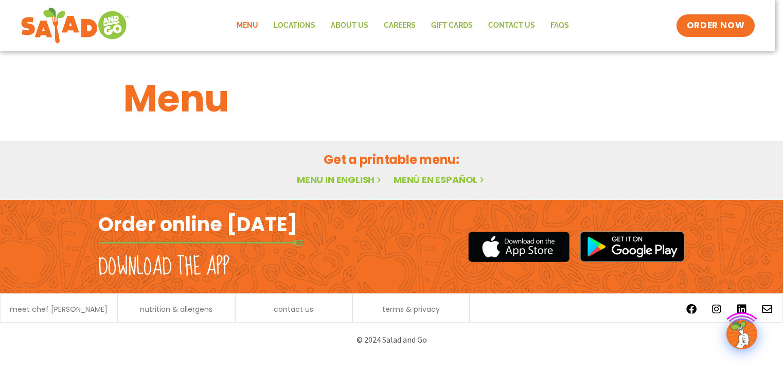 The width and height of the screenshot is (783, 375). I want to click on h2: Get a printable menu:, so click(391, 159).